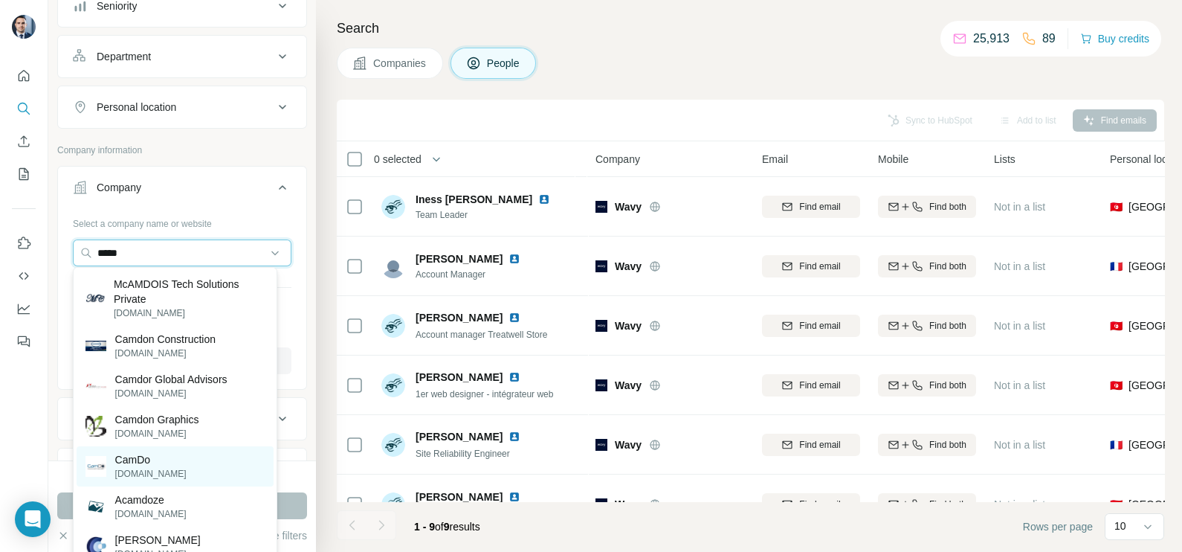 Image resolution: width=1182 pixels, height=552 pixels. What do you see at coordinates (182, 107) in the screenshot?
I see `button: Personal location` at bounding box center [182, 107].